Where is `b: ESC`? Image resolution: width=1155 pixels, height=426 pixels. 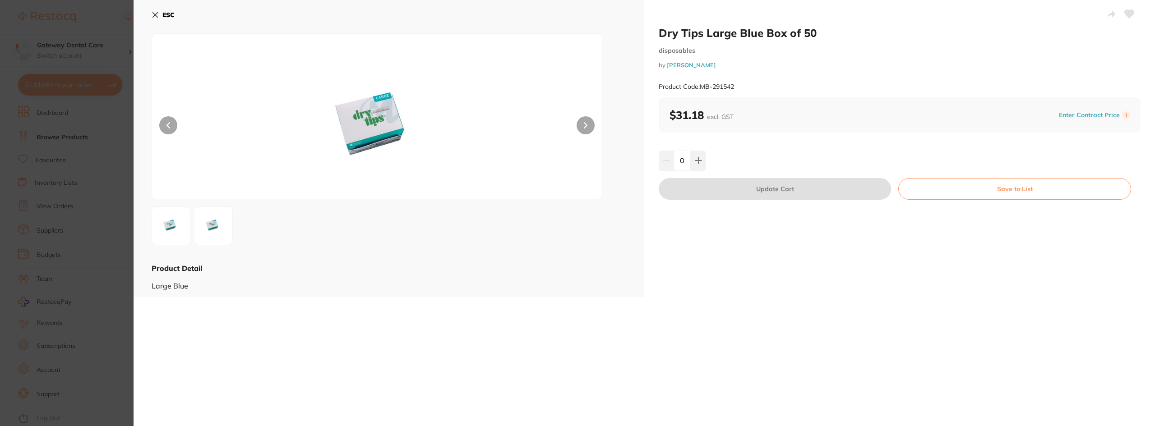
b: ESC is located at coordinates (168, 15).